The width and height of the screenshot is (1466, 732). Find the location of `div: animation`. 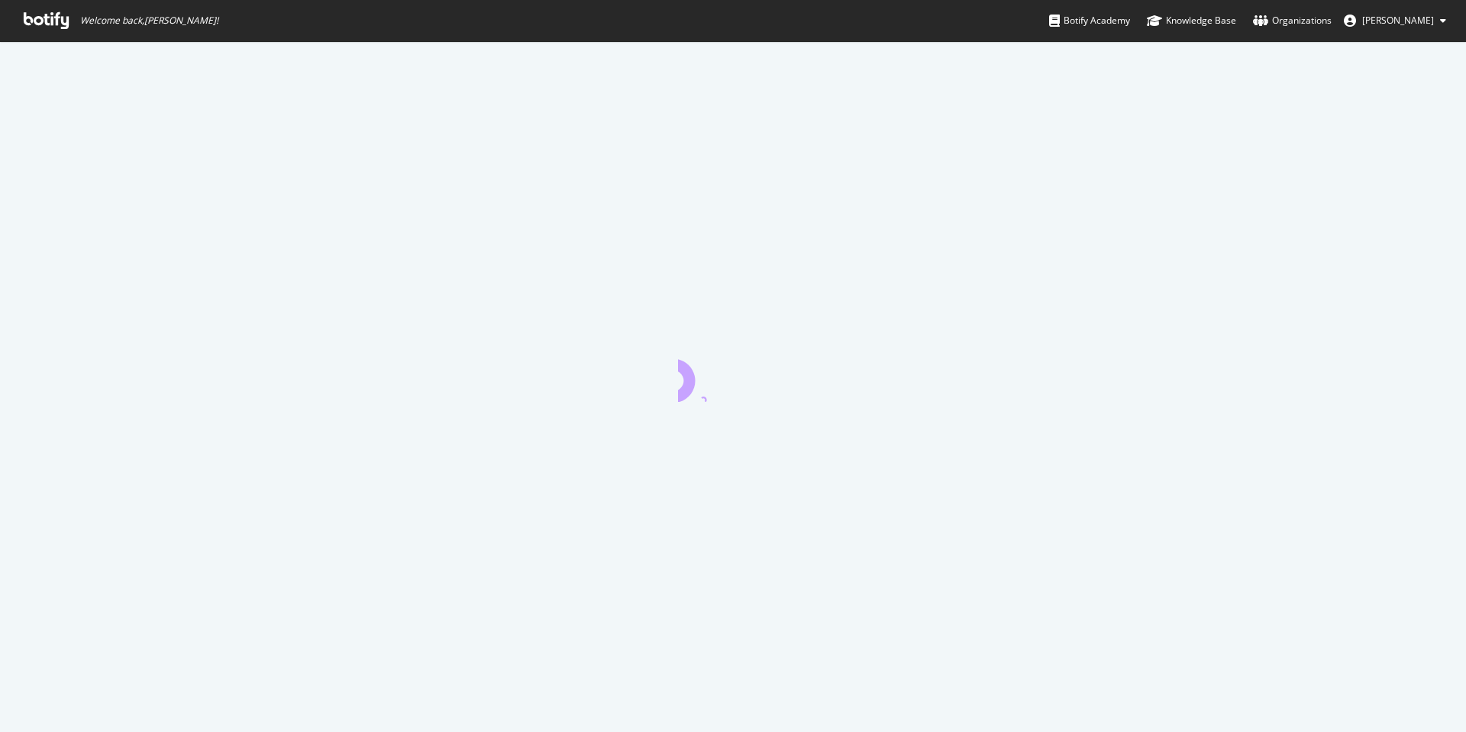

div: animation is located at coordinates (733, 374).